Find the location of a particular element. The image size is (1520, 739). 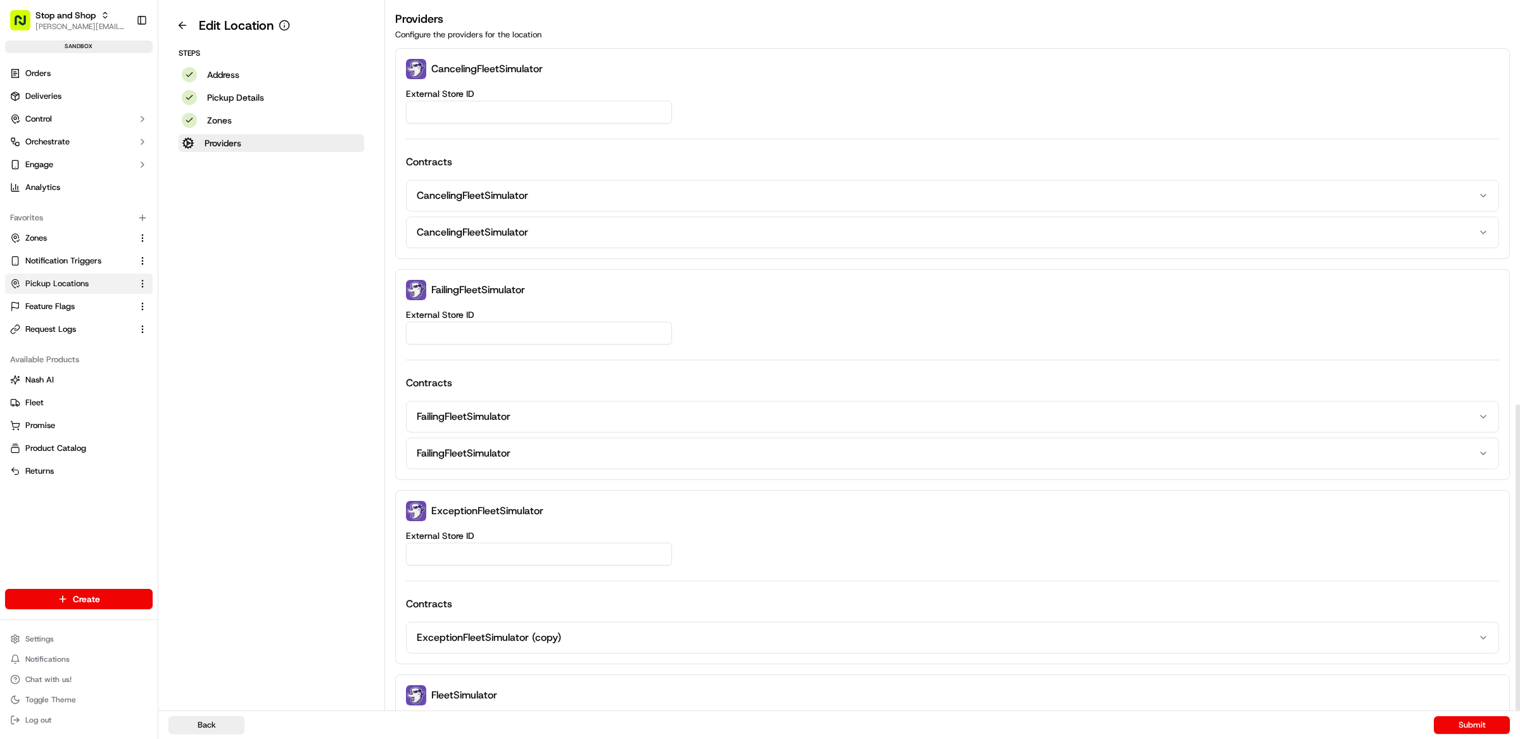

div: Favorites is located at coordinates (79, 218).